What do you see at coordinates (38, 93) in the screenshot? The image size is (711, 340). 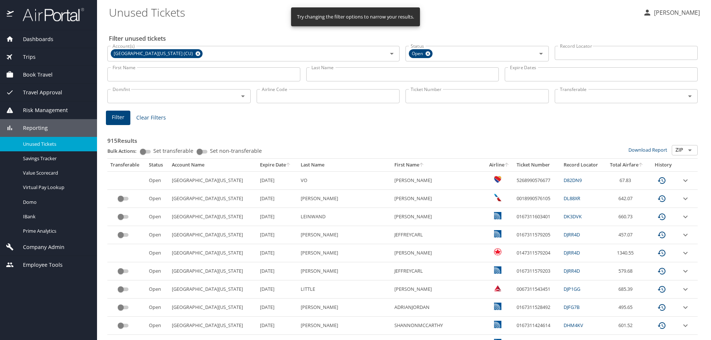 I see `span: Travel Approval` at bounding box center [38, 93].